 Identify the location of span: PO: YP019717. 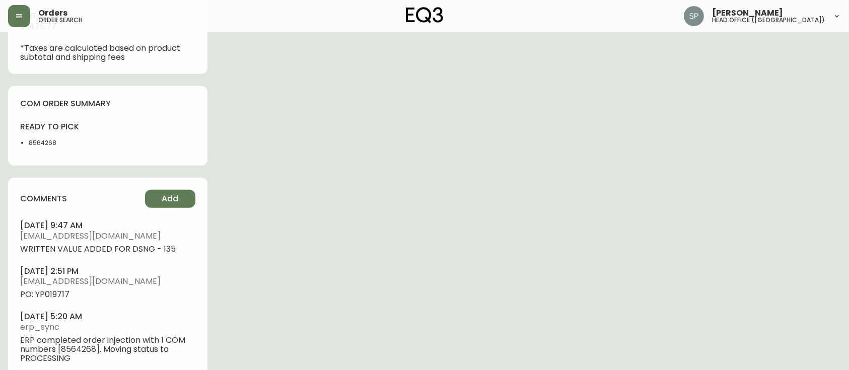
(108, 295).